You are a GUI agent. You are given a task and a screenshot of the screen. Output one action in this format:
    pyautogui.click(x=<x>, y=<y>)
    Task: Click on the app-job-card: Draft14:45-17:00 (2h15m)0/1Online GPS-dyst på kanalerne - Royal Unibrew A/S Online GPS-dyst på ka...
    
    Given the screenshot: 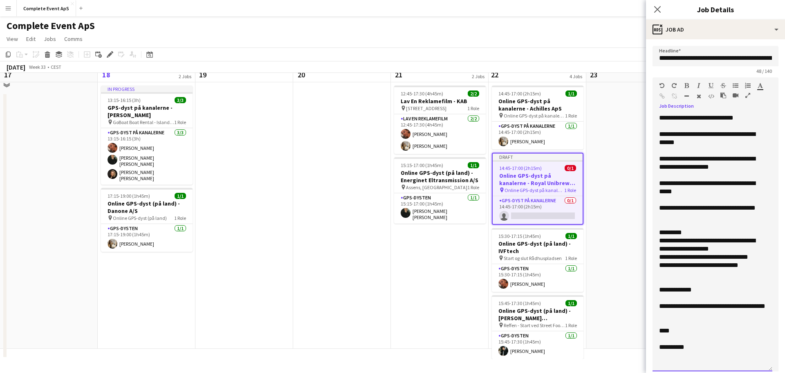 What is the action you would take?
    pyautogui.click(x=538, y=189)
    